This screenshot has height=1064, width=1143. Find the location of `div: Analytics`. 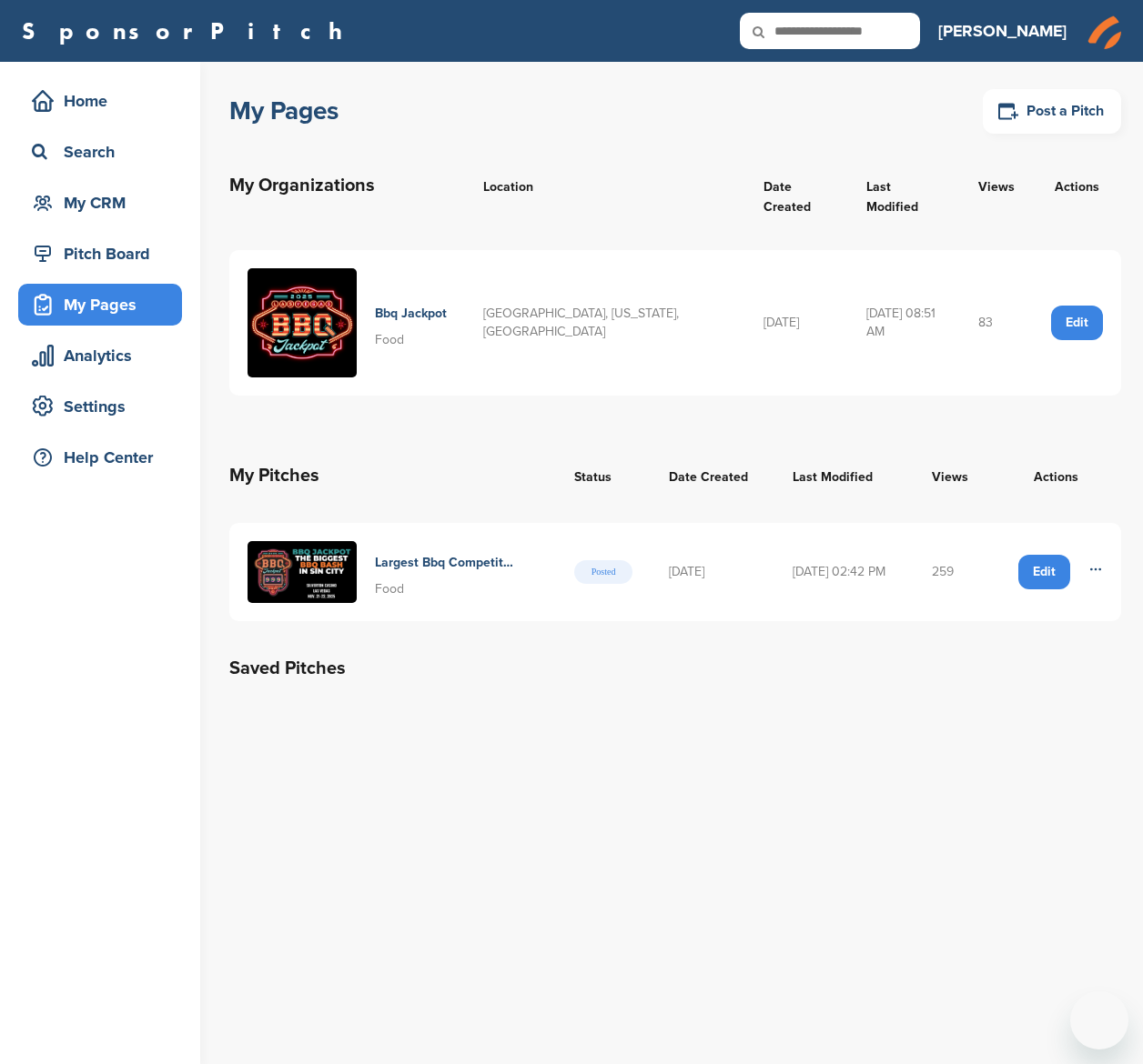

div: Analytics is located at coordinates (105, 356).